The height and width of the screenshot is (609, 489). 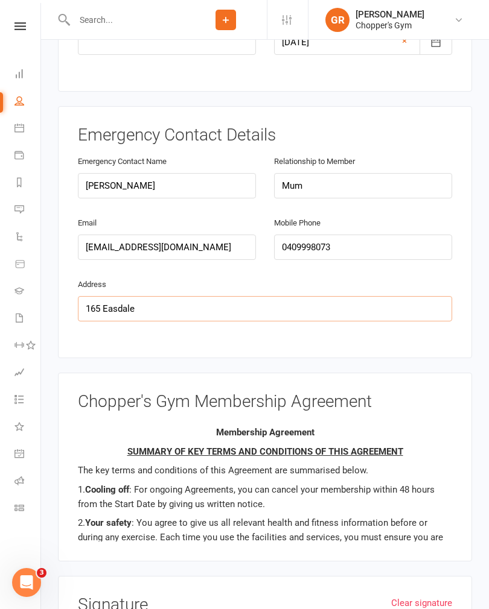 What do you see at coordinates (92, 285) in the screenshot?
I see `label: Address` at bounding box center [92, 285].